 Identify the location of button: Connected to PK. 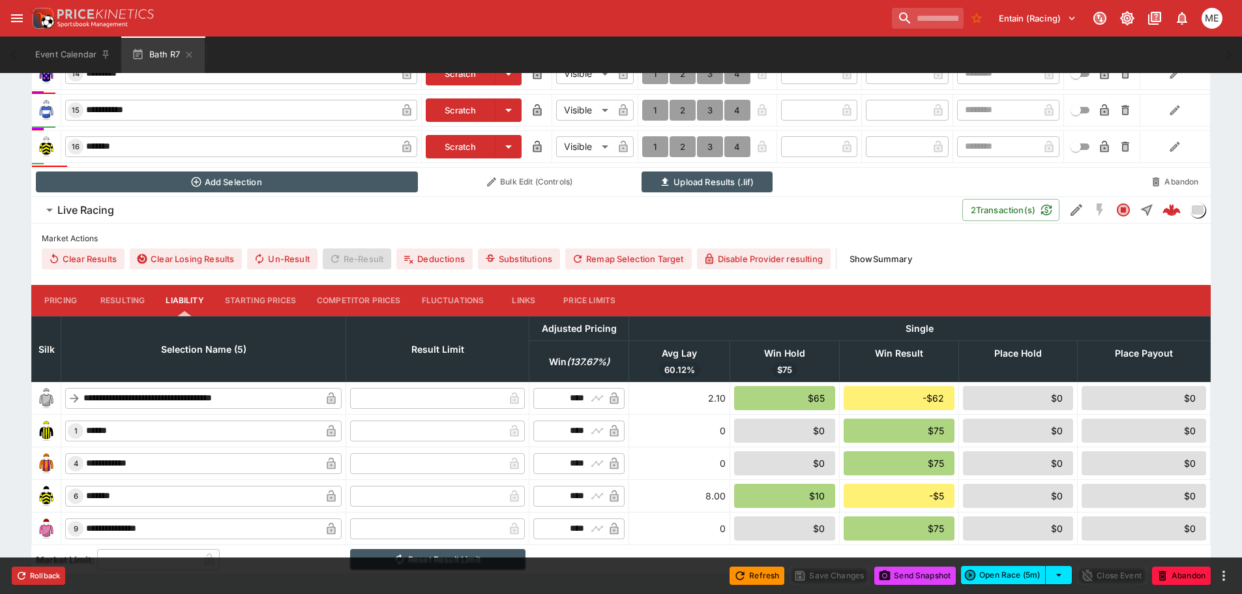
(1100, 18).